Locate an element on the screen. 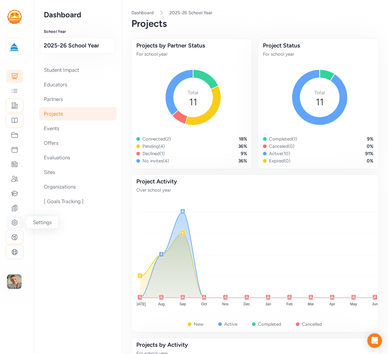 The width and height of the screenshot is (388, 354). nav: Breadcrumb is located at coordinates (254, 13).